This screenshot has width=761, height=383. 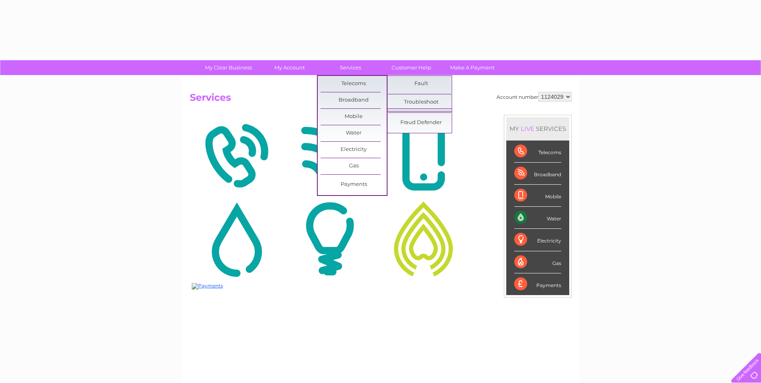 I want to click on a: My Account, so click(x=289, y=67).